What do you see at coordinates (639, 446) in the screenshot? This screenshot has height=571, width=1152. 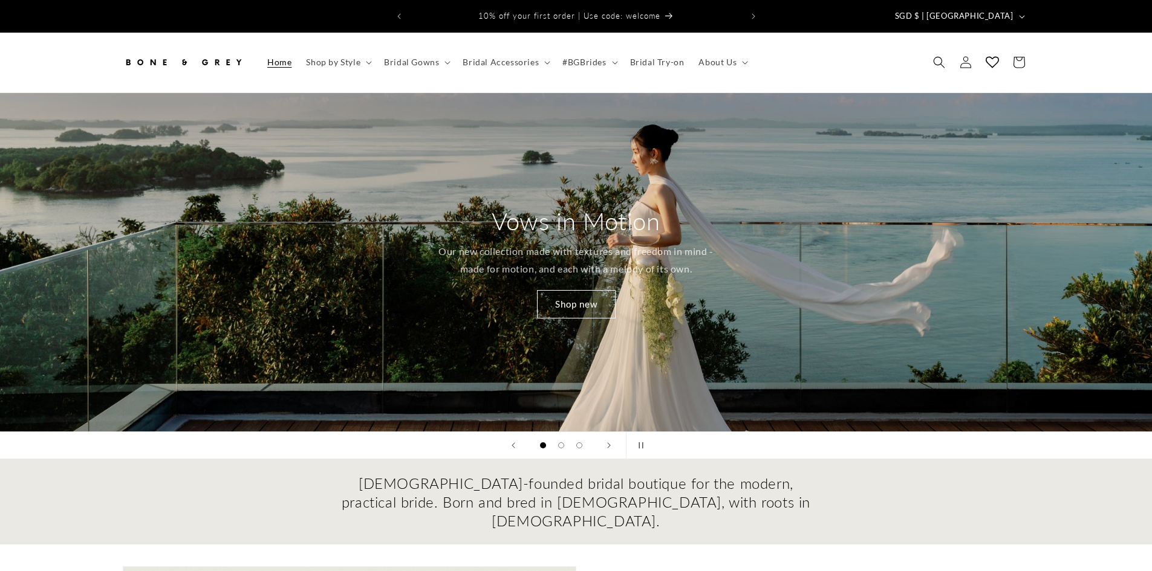 I see `button: Pause slideshow` at bounding box center [639, 446].